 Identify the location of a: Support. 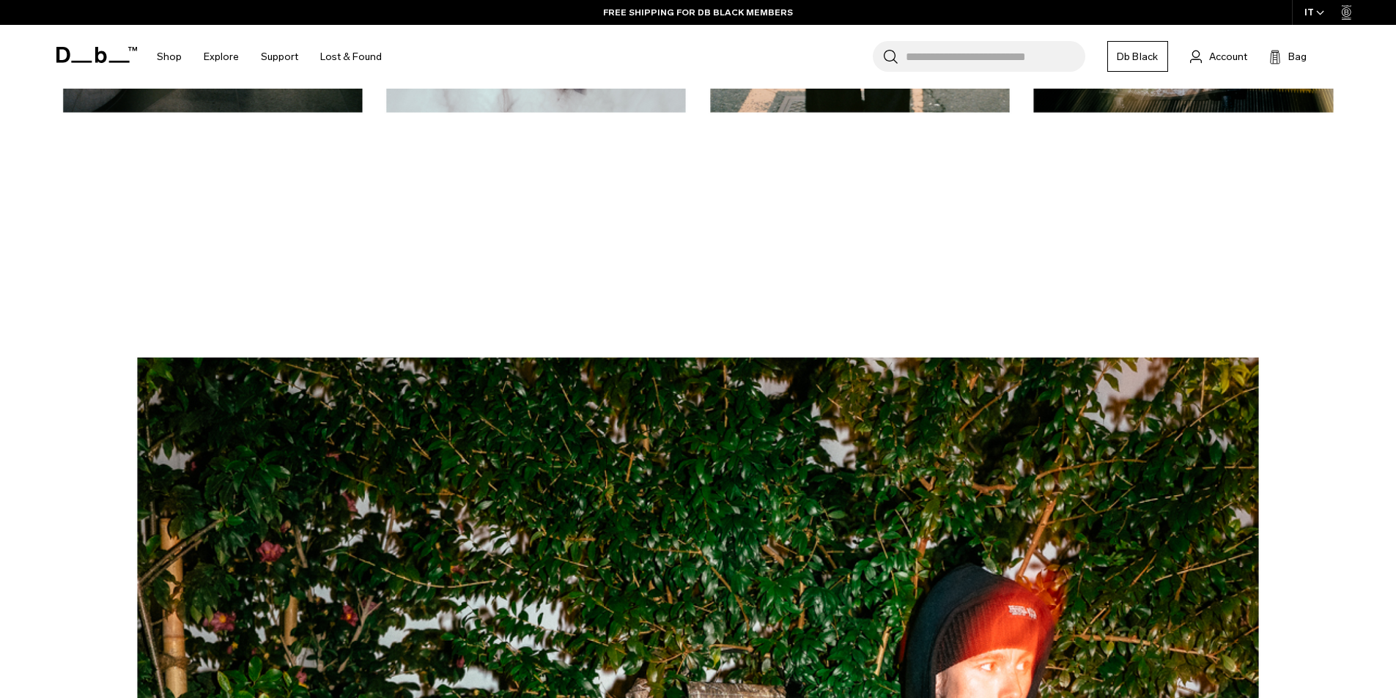
(279, 56).